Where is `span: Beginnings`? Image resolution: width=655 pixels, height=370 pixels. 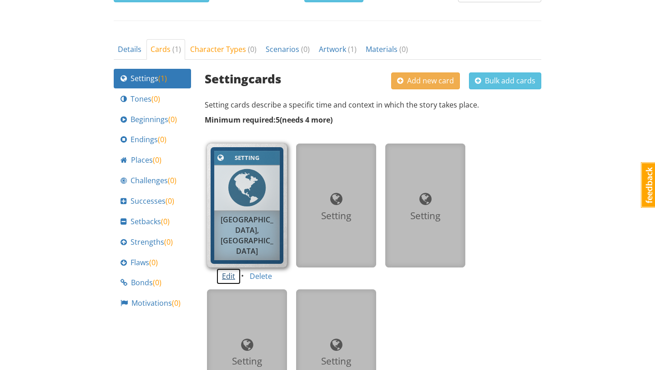 span: Beginnings is located at coordinates (154, 119).